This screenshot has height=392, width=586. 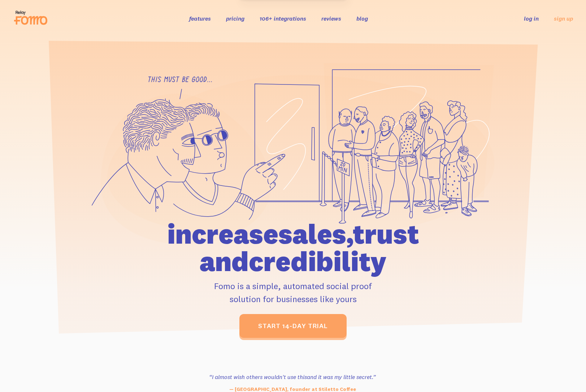 I want to click on a: reviews, so click(x=331, y=18).